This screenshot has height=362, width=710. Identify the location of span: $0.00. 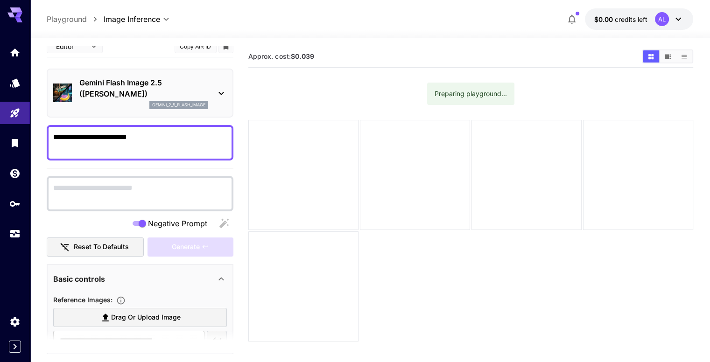
(604, 19).